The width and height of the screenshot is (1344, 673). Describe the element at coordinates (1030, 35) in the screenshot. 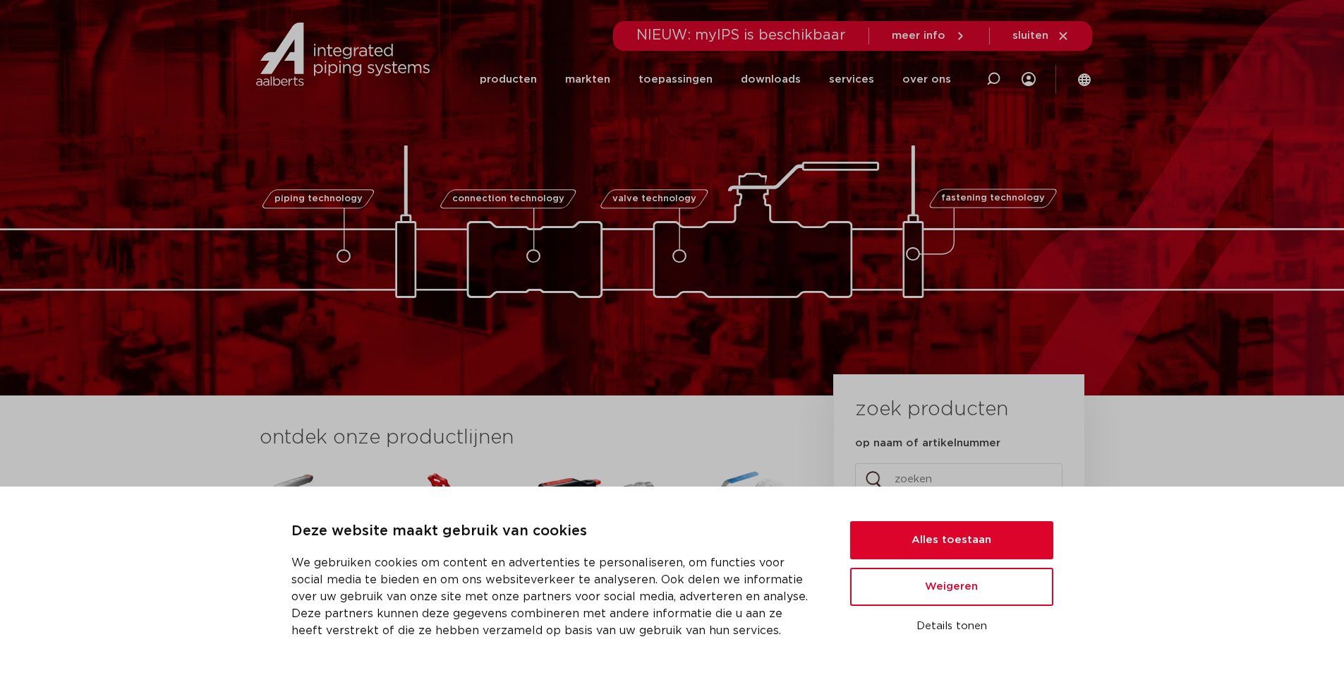

I see `span: sluiten` at that location.